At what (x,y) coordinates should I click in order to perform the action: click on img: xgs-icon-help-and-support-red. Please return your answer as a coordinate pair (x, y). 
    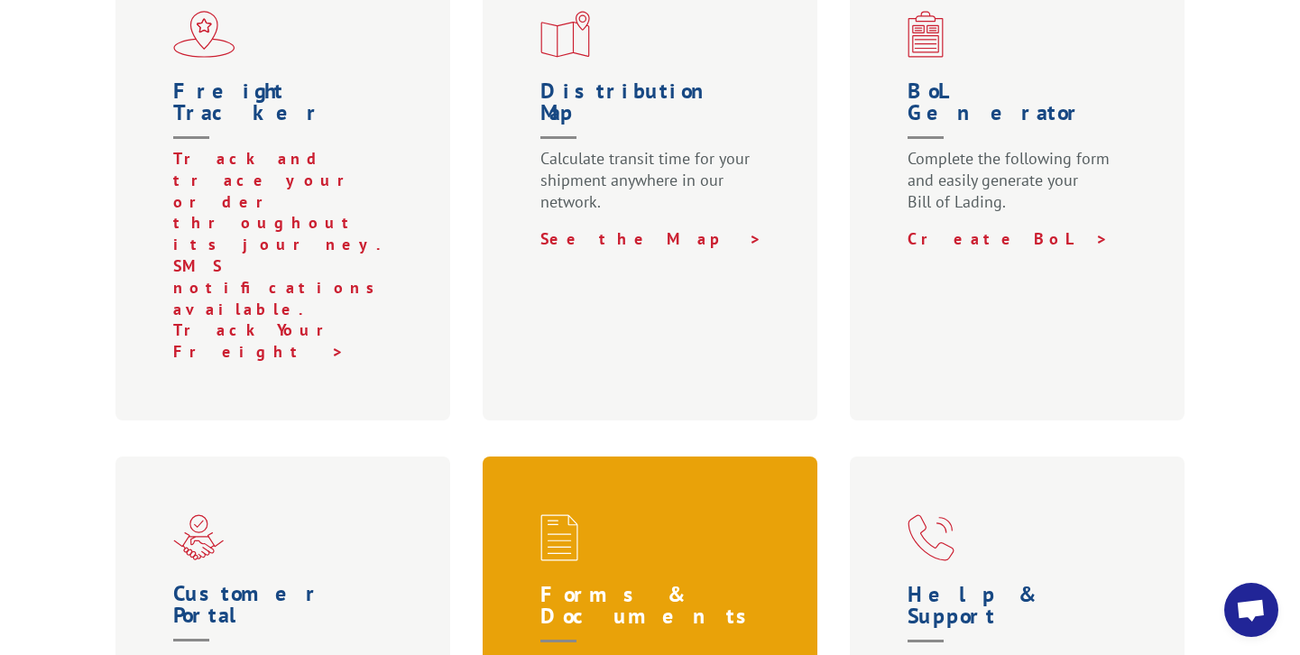
    Looking at the image, I should click on (931, 538).